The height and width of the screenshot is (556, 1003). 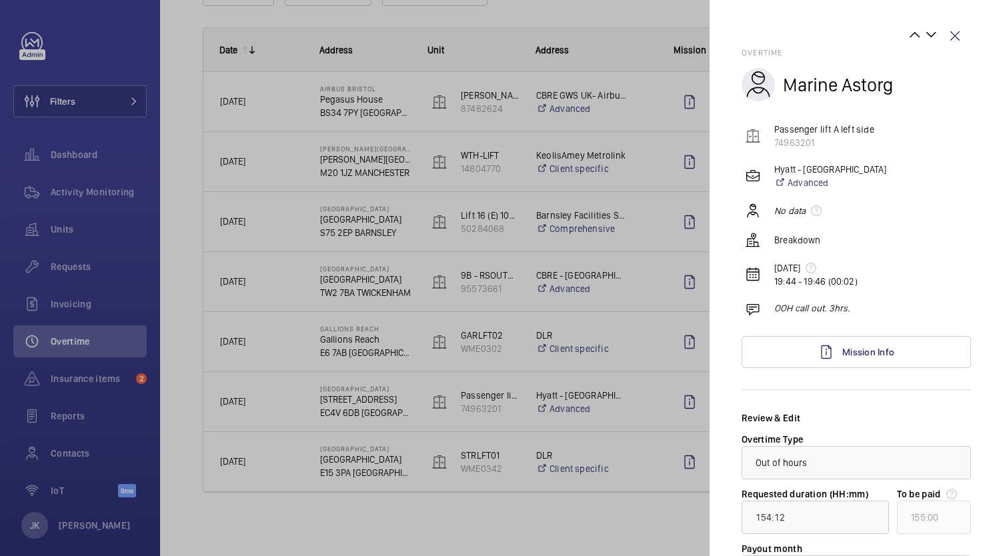 What do you see at coordinates (856, 53) in the screenshot?
I see `h2: Overtime` at bounding box center [856, 53].